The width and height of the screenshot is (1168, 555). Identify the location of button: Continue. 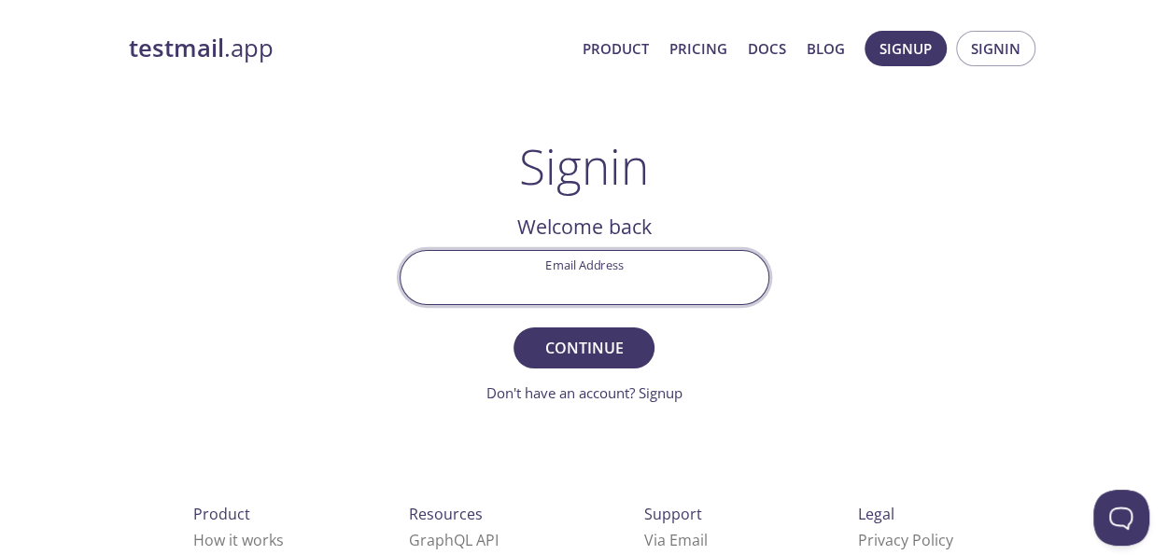
(583, 348).